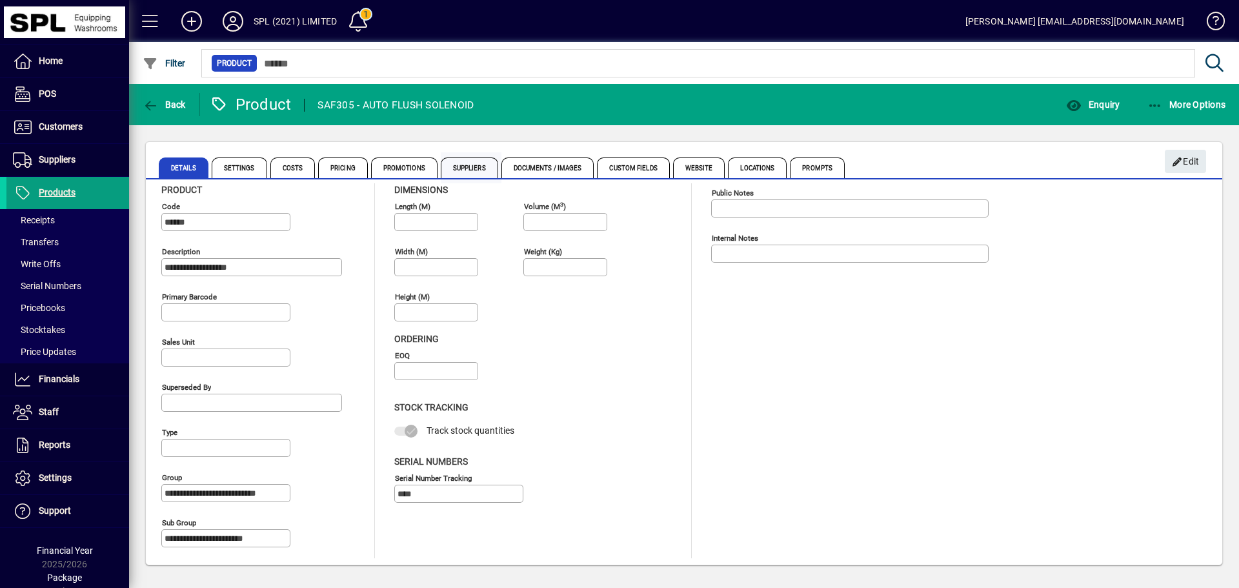  Describe the element at coordinates (699, 168) in the screenshot. I see `span: Website` at that location.